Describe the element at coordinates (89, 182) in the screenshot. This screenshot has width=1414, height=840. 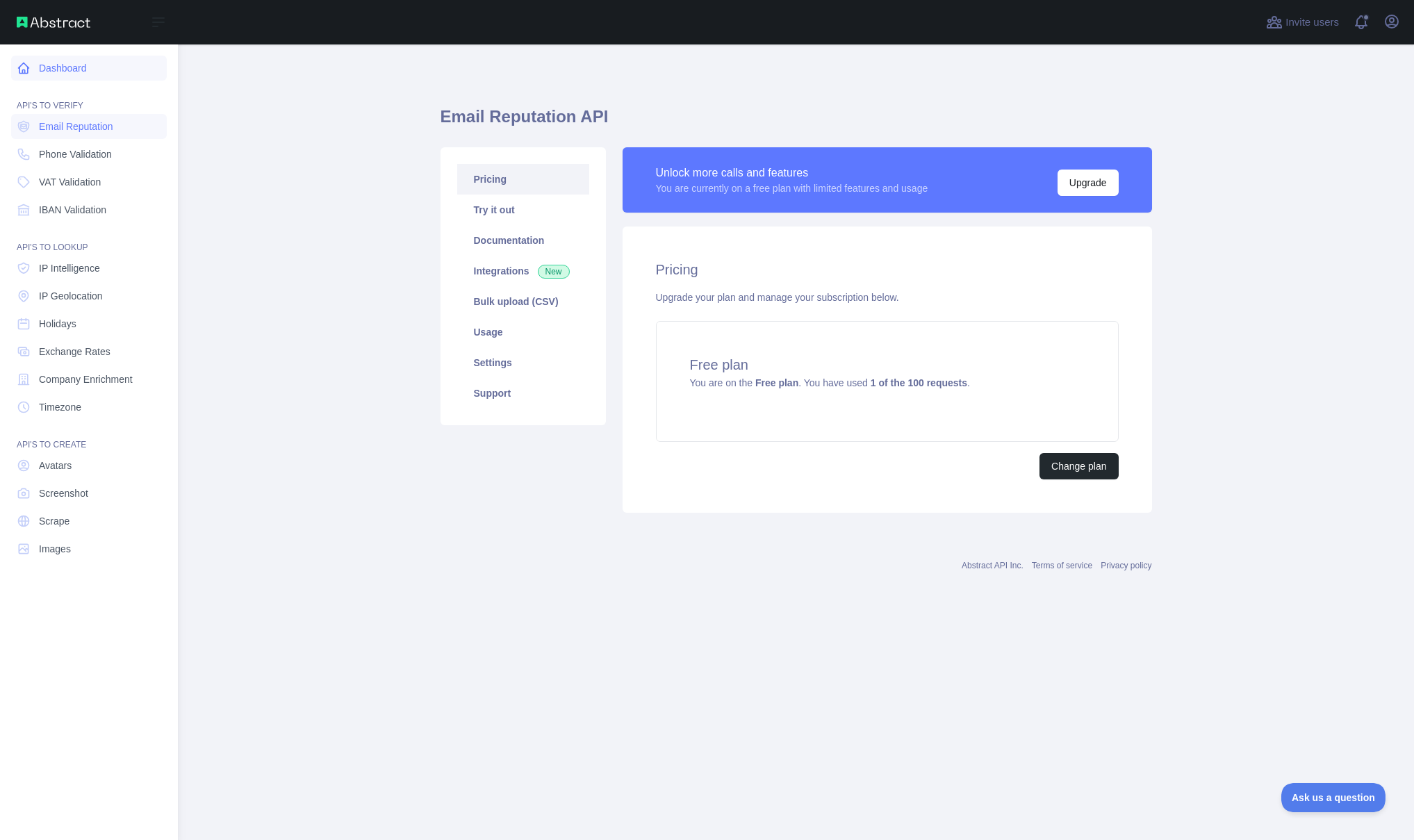
I see `a: VAT Validation` at that location.